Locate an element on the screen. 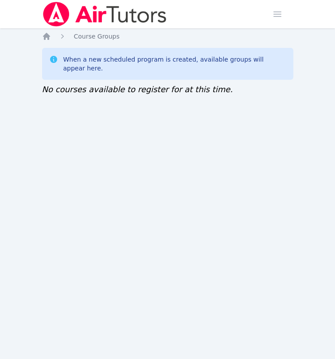 Image resolution: width=335 pixels, height=359 pixels. img: Air Tutors is located at coordinates (104, 14).